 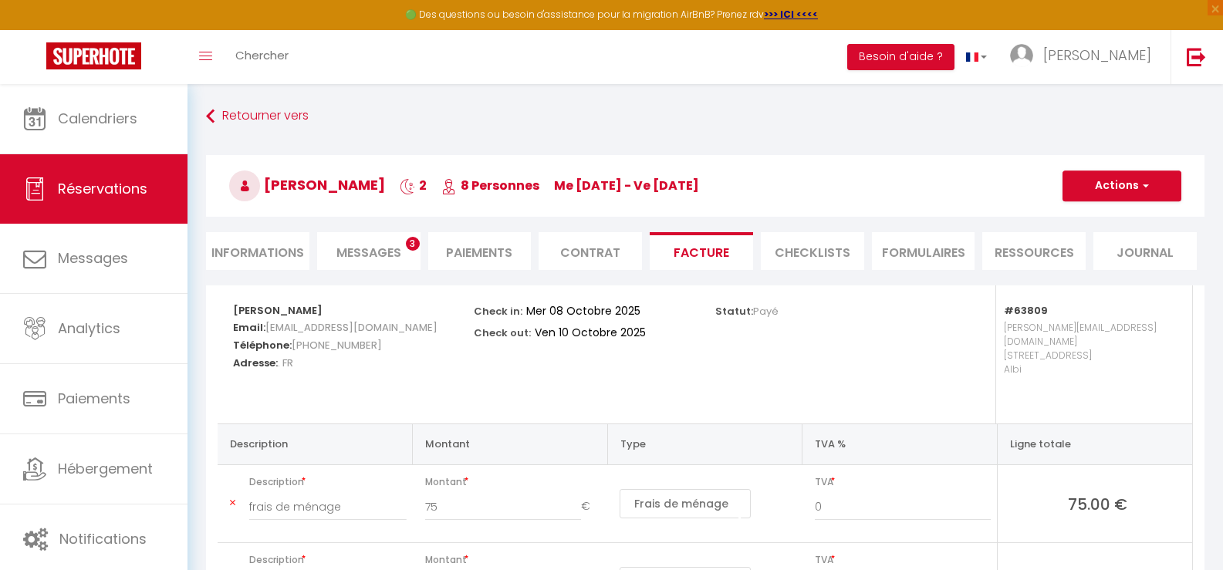 What do you see at coordinates (498, 309) in the screenshot?
I see `p: Check in:` at bounding box center [498, 309].